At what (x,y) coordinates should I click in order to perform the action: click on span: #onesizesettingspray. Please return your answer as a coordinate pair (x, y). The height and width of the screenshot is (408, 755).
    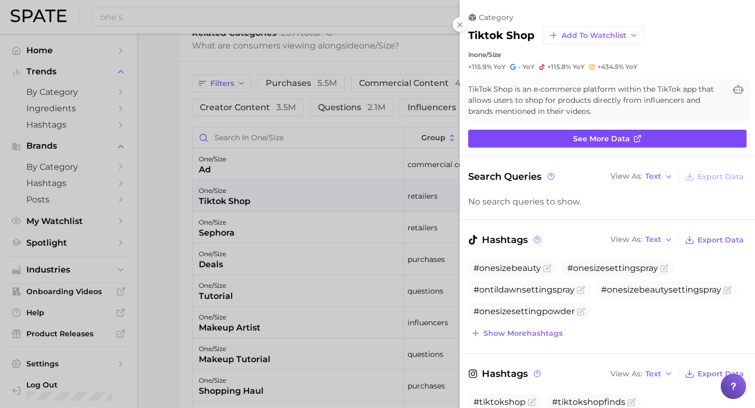
    Looking at the image, I should click on (613, 268).